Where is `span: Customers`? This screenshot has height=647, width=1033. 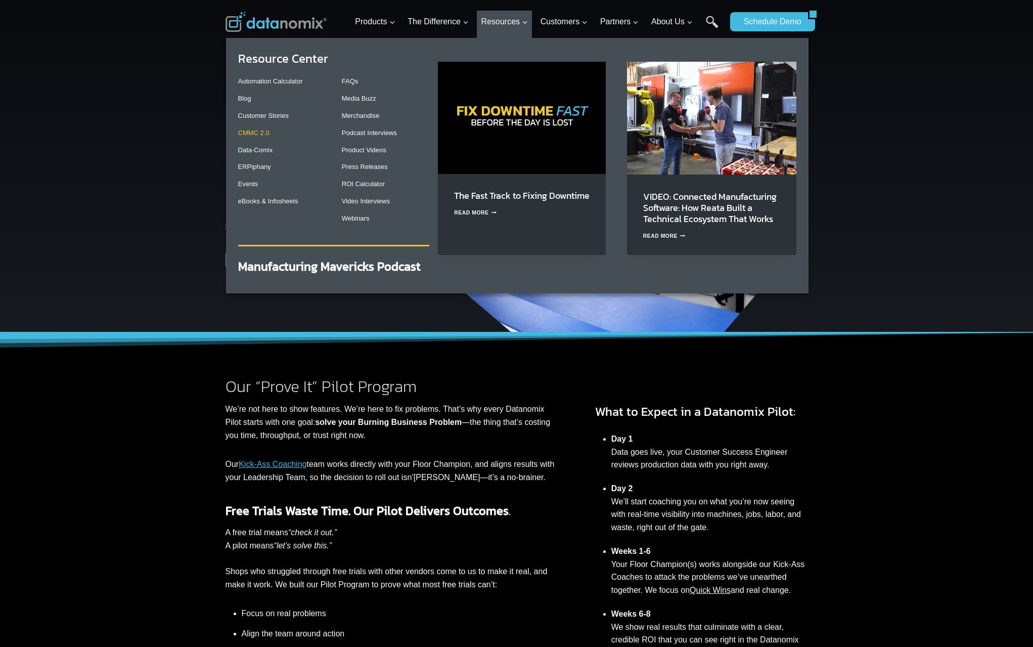
span: Customers is located at coordinates (564, 22).